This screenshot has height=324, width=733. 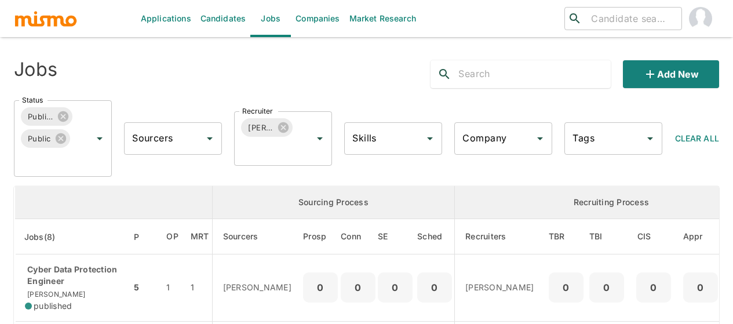 I want to click on span: Jobs(8), so click(x=47, y=237).